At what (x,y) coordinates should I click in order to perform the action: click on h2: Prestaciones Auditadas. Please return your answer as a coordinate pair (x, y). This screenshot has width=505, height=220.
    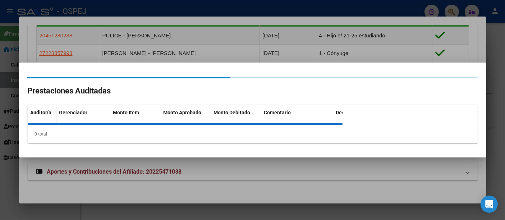
    Looking at the image, I should click on (253, 91).